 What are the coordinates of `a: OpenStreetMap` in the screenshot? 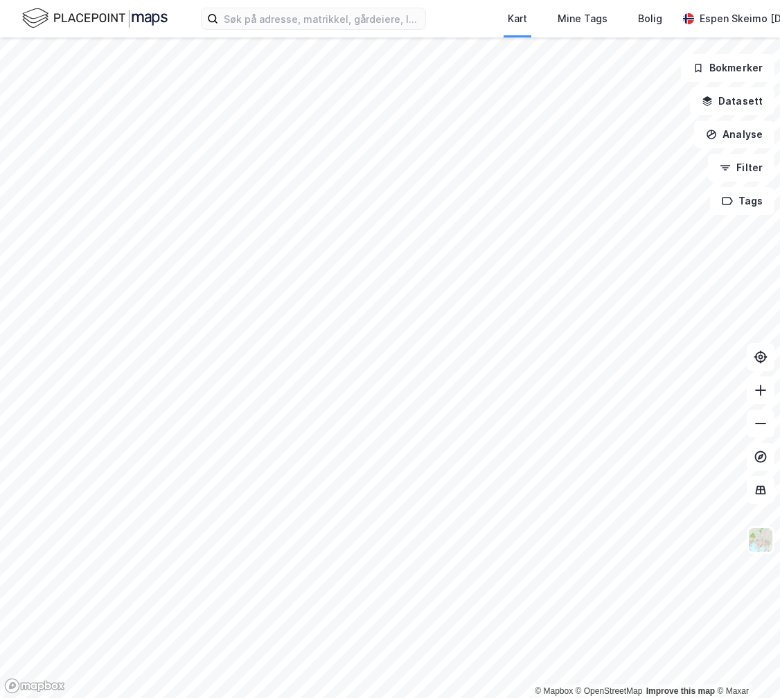 It's located at (609, 691).